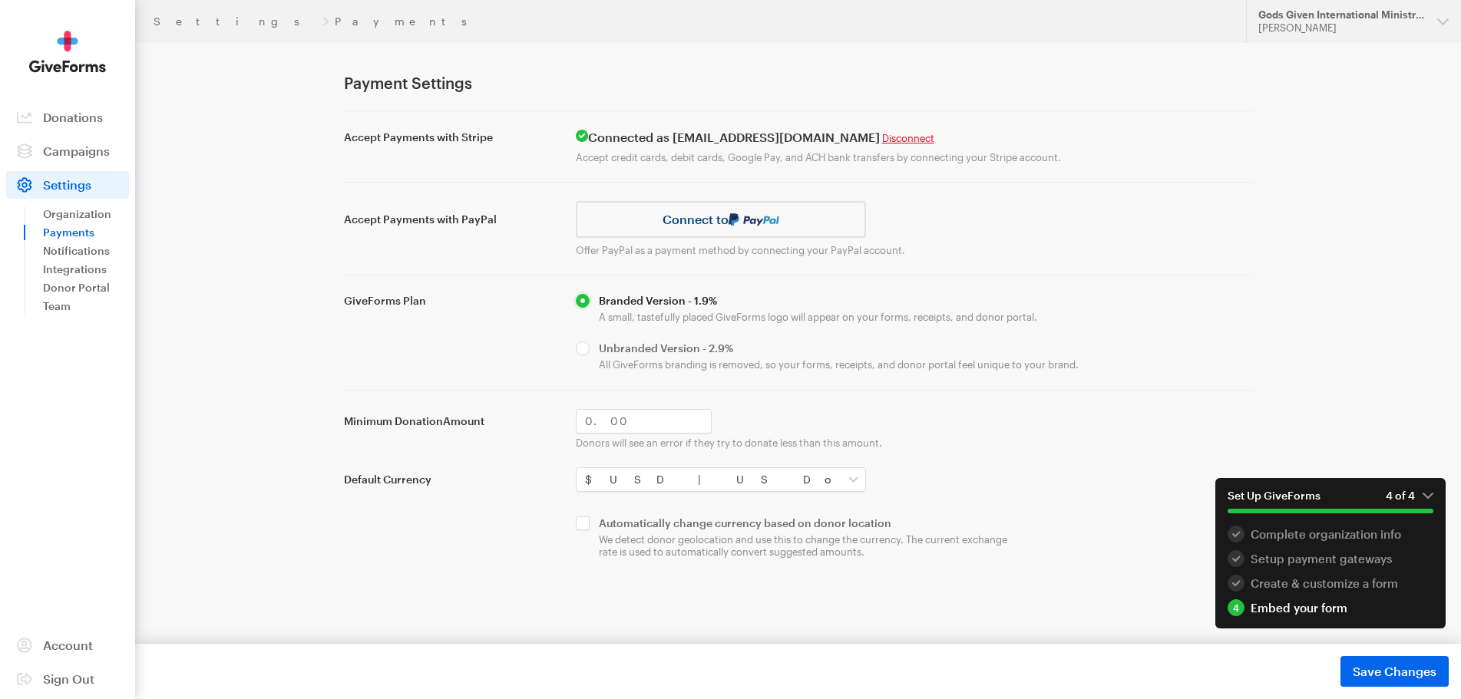 This screenshot has width=1461, height=699. Describe the element at coordinates (67, 184) in the screenshot. I see `span: Settings` at that location.